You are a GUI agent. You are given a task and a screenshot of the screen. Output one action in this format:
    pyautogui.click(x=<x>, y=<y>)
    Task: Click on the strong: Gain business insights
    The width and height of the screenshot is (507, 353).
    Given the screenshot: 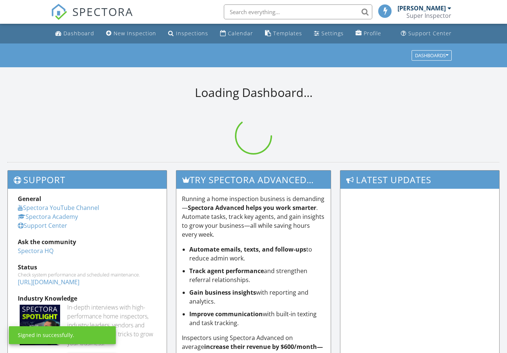 What is the action you would take?
    pyautogui.click(x=223, y=292)
    